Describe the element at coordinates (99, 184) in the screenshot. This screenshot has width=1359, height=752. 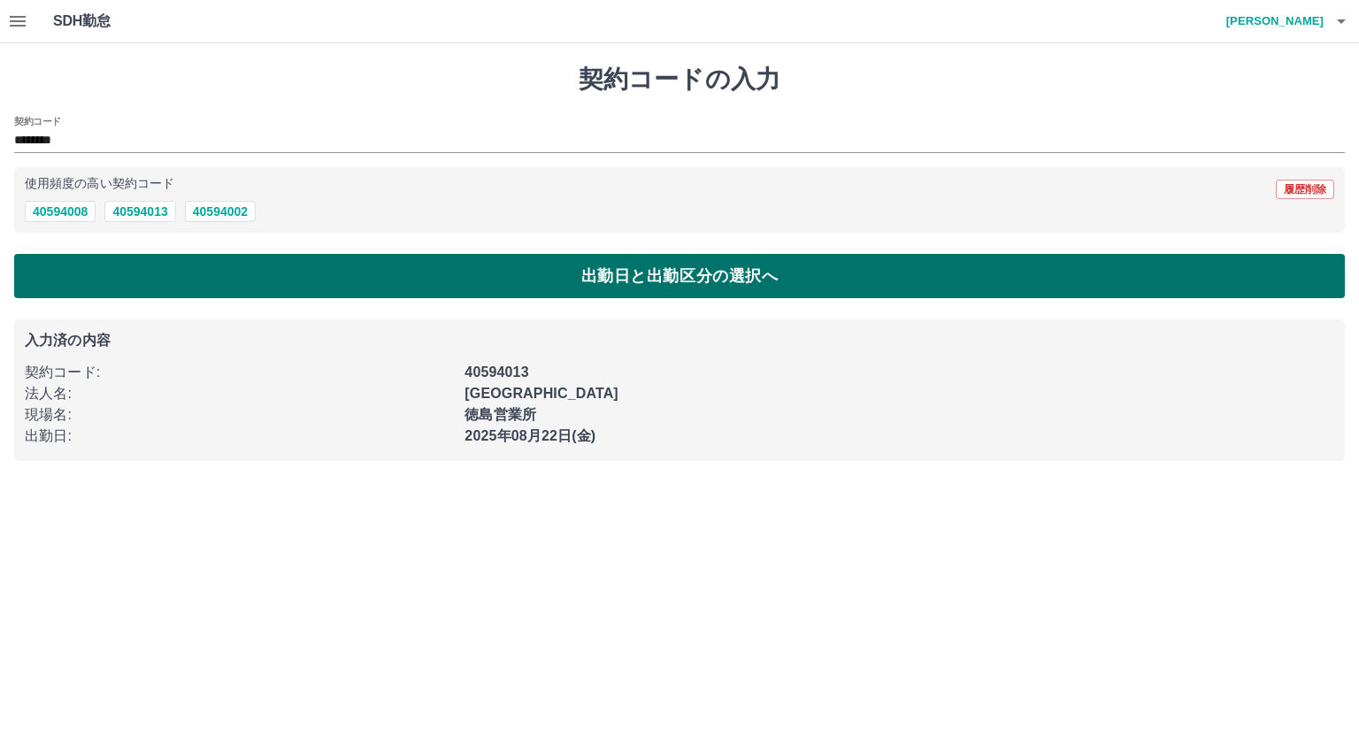
I see `p: 使用頻度の高い契約コード` at that location.